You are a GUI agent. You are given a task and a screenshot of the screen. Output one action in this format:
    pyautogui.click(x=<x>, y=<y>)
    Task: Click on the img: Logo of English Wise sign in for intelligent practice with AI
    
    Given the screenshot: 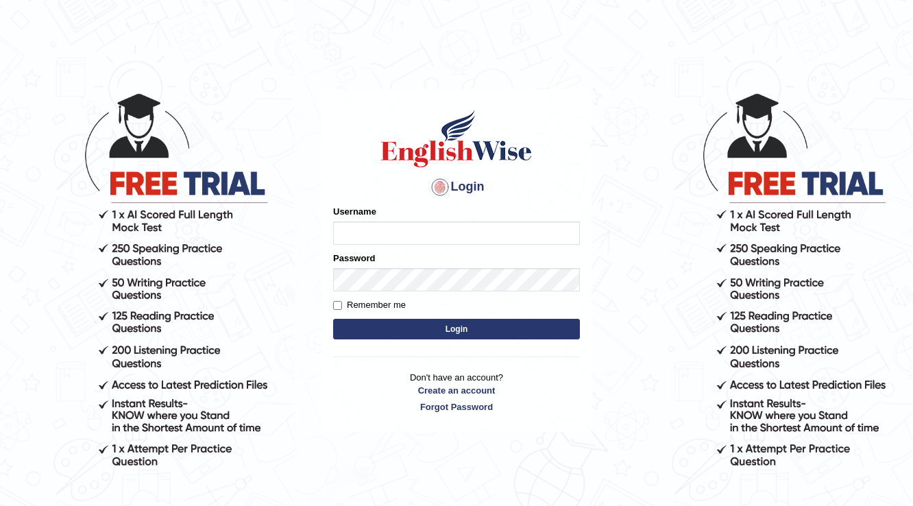 What is the action you would take?
    pyautogui.click(x=457, y=138)
    